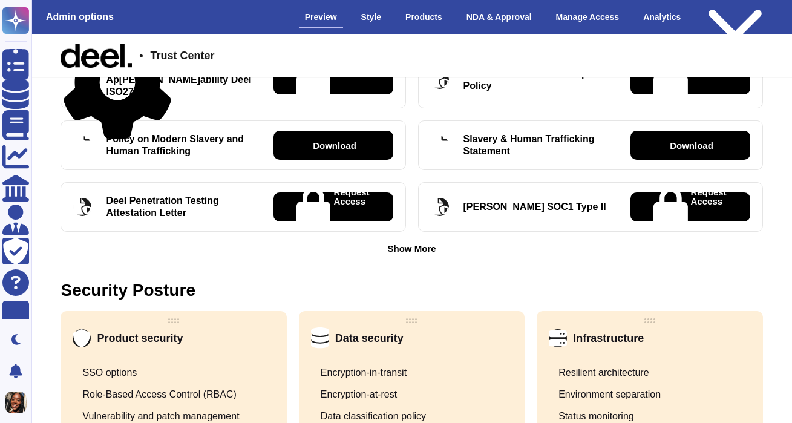 The height and width of the screenshot is (423, 792). Describe the element at coordinates (603, 373) in the screenshot. I see `div: Resilient architecture` at that location.